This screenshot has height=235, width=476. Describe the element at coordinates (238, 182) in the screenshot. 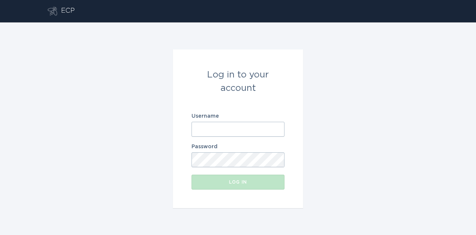

I see `div: Log in` at that location.